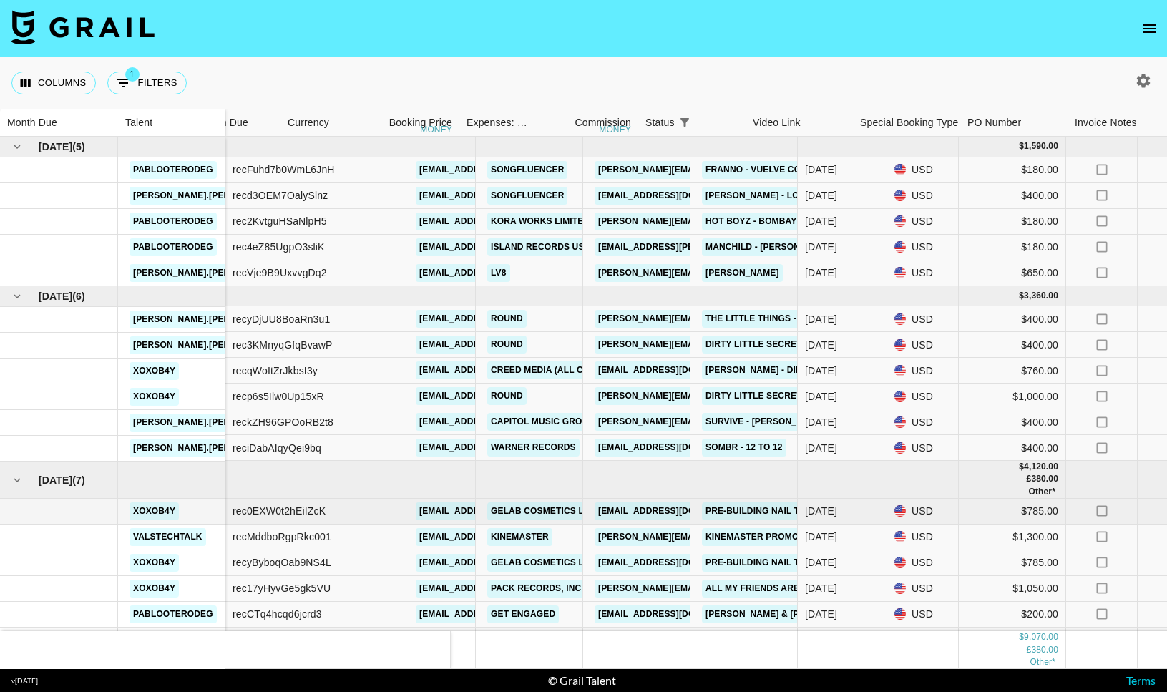  Describe the element at coordinates (1041, 466) in the screenshot. I see `div: 4,120.00` at that location.